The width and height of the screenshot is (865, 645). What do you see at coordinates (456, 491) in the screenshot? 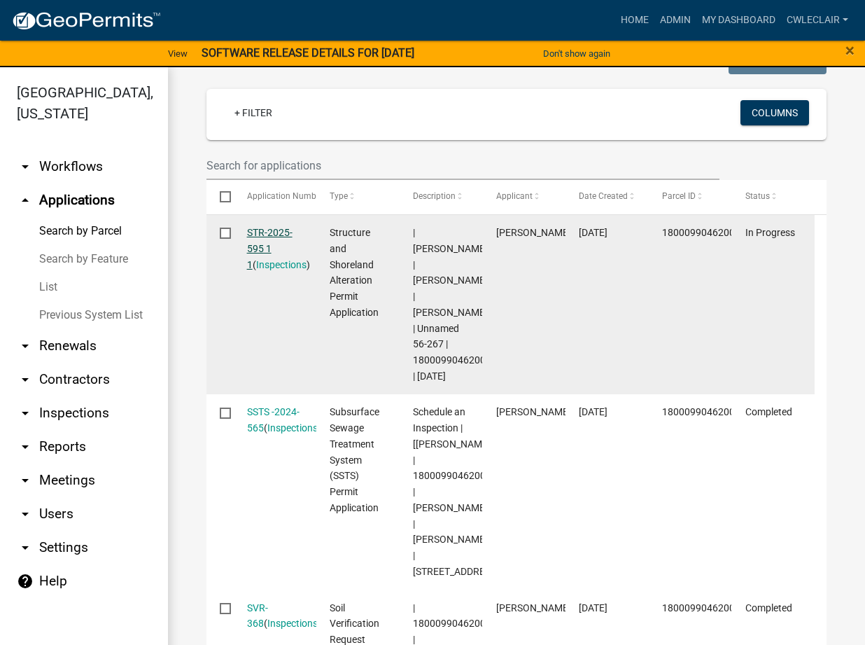
I see `span: Schedule an Inspection | [Brittany Tollefson] | 18000990462000 | RONALD SELZER | PAULINE SELZER |...` at bounding box center [456, 491].